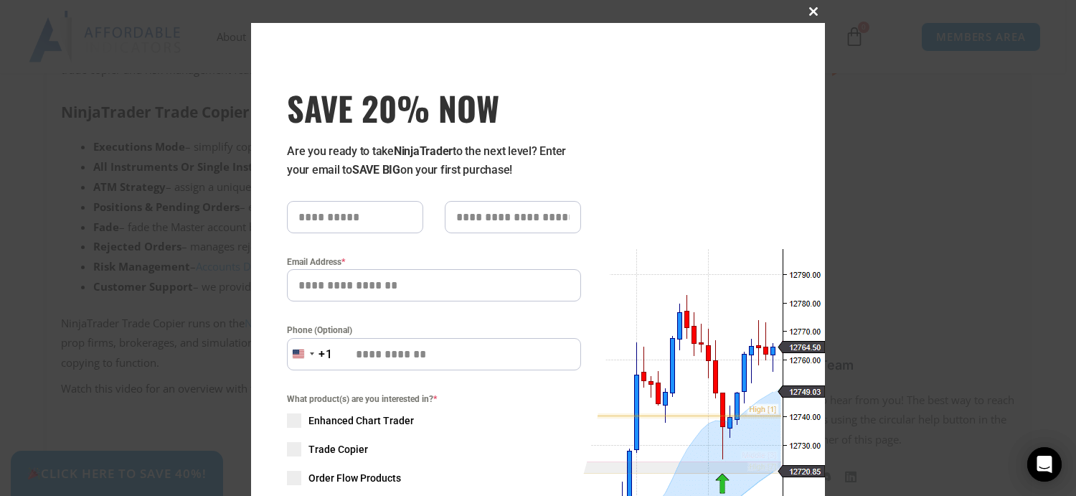 This screenshot has height=496, width=1076. Describe the element at coordinates (434, 399) in the screenshot. I see `span: What product(s) are you interested in?` at that location.